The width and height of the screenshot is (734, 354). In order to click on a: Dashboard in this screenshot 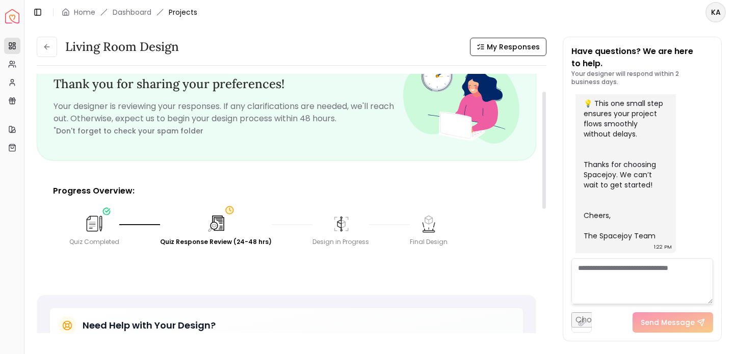, I will do `click(132, 12)`.